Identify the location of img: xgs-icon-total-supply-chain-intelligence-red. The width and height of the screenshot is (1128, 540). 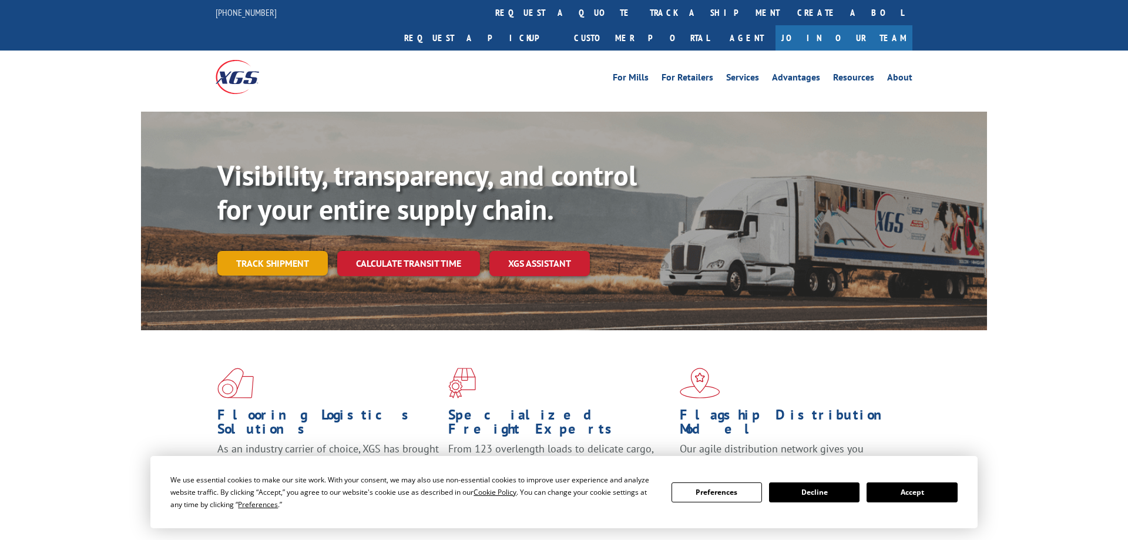
(236, 383).